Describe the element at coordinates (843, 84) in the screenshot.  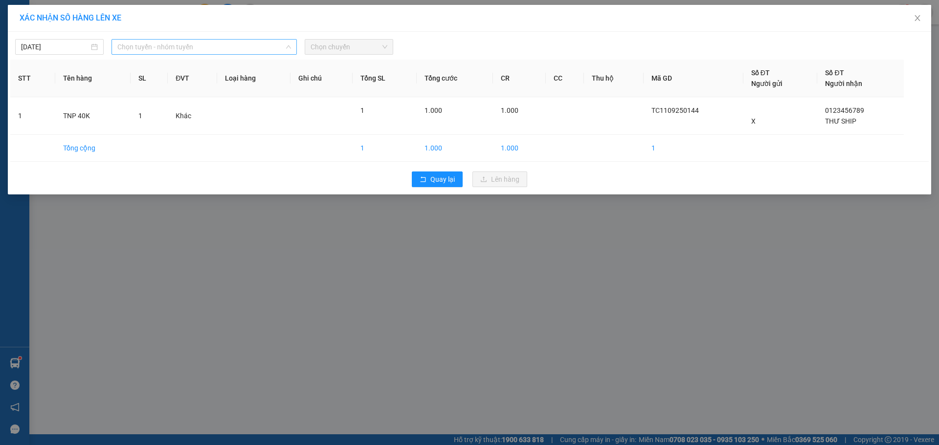
I see `span: Người nhận` at that location.